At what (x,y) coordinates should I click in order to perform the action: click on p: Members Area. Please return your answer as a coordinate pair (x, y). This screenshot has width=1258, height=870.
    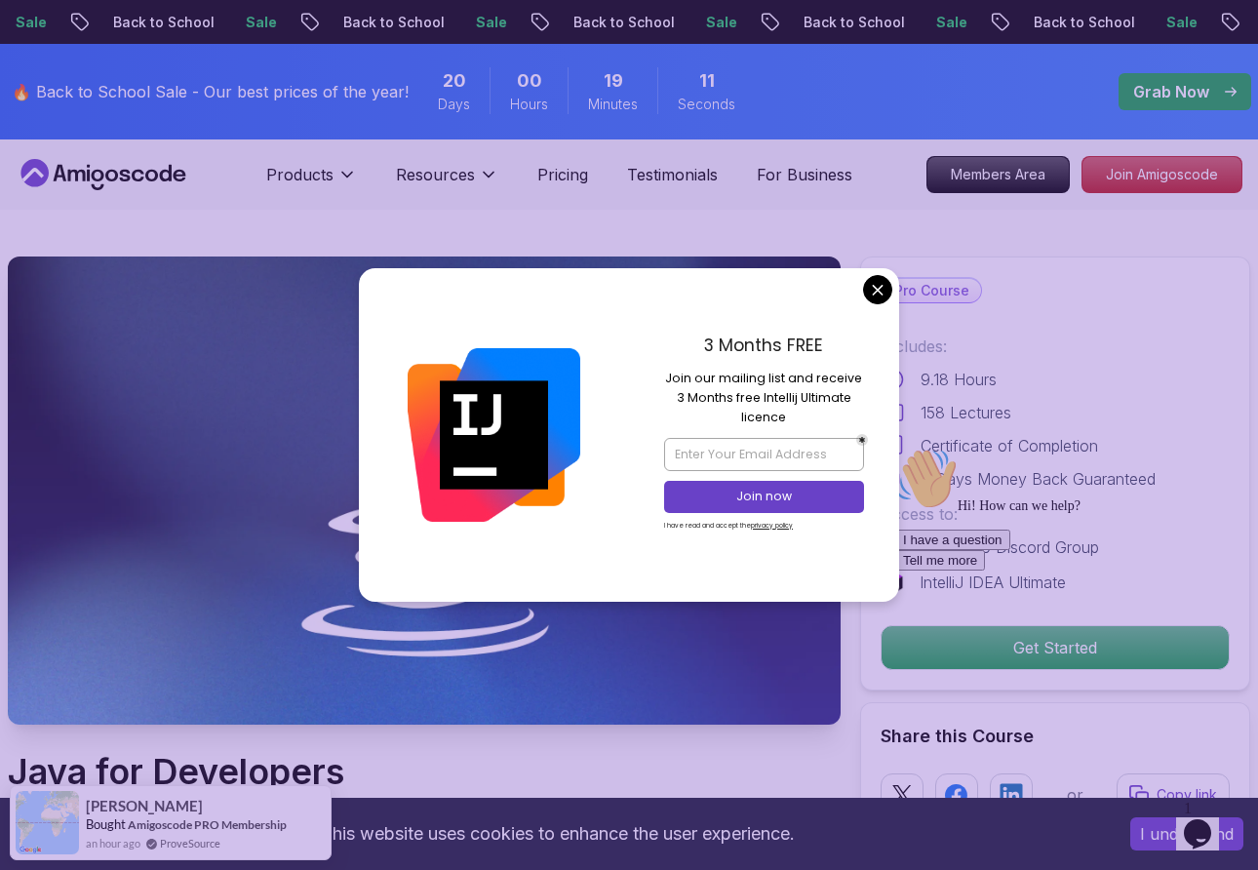
    Looking at the image, I should click on (997, 175).